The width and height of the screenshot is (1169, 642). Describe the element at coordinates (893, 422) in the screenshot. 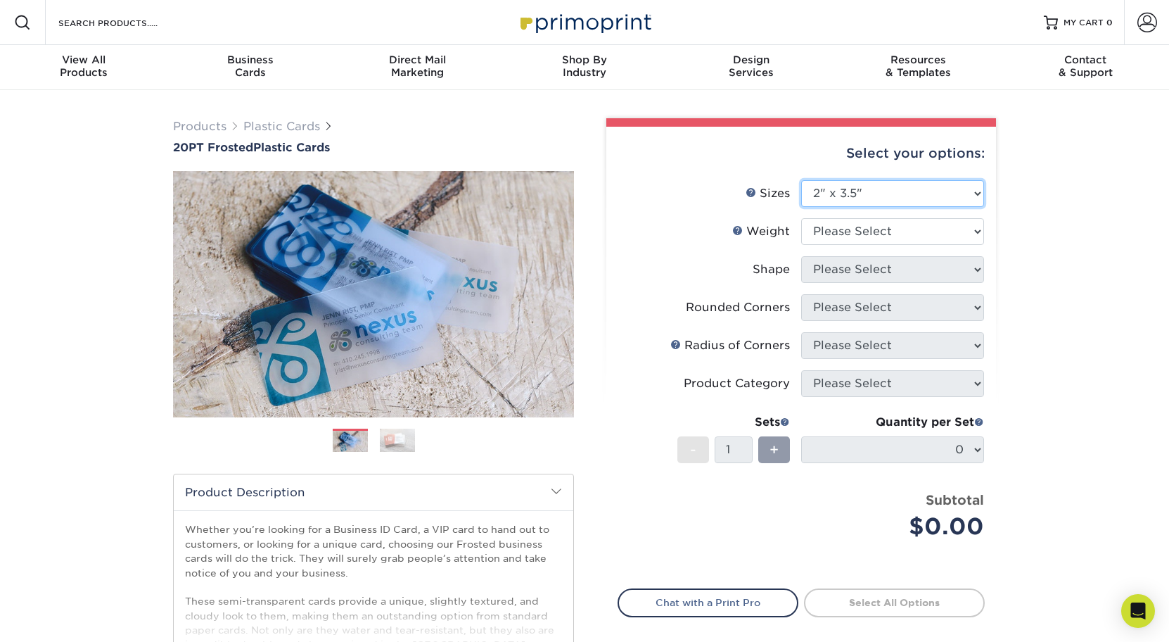

I see `div: Quantity per Set` at that location.